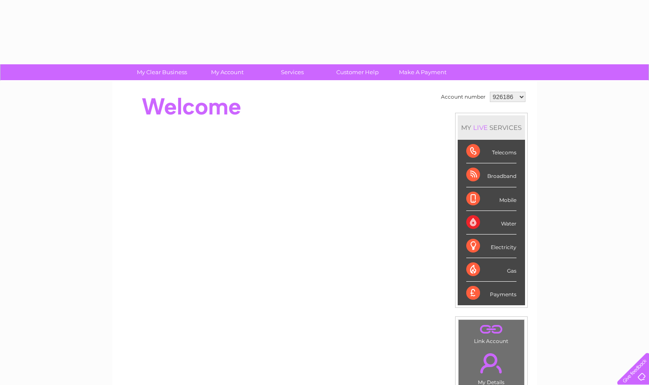 This screenshot has height=385, width=649. What do you see at coordinates (491, 127) in the screenshot?
I see `div: MY SERVICES` at bounding box center [491, 127].